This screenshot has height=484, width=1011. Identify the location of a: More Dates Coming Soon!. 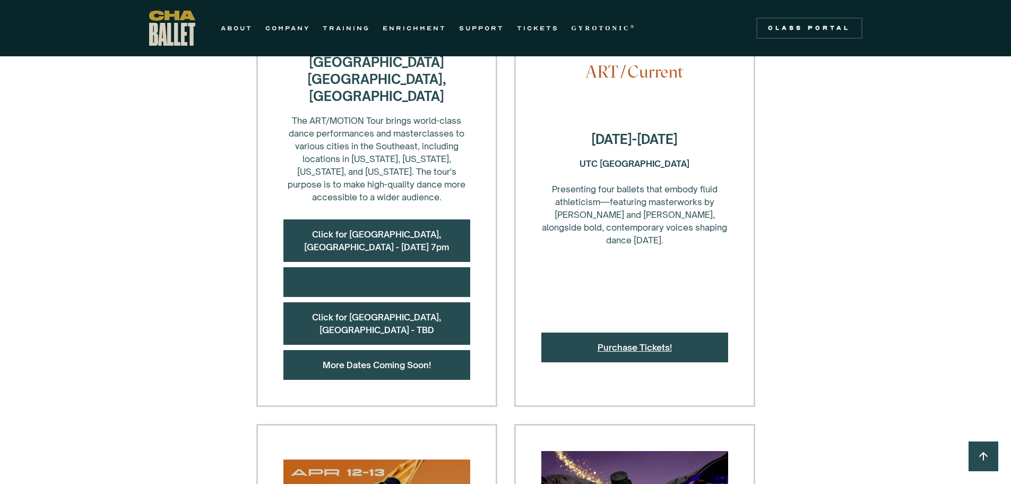
(377, 365).